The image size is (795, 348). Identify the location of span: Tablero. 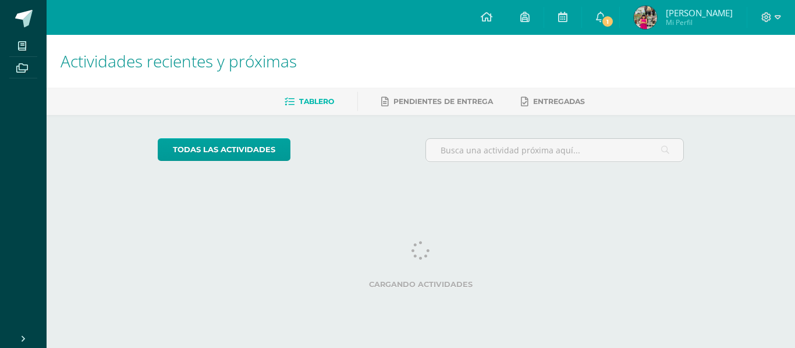
(316, 101).